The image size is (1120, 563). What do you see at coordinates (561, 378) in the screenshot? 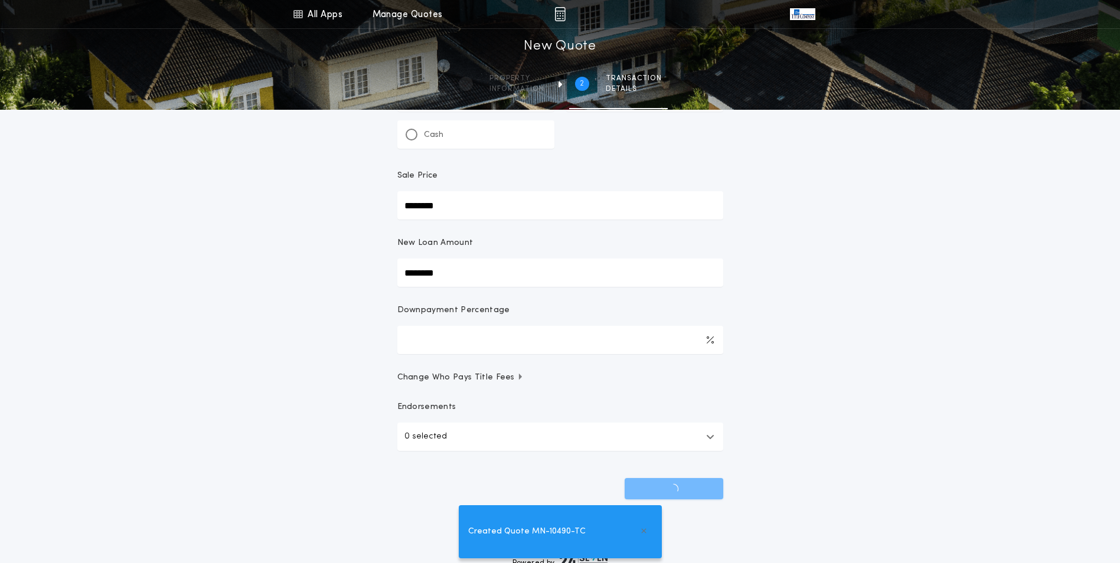
I see `button: Change Who Pays Title Fees` at bounding box center [561, 378].